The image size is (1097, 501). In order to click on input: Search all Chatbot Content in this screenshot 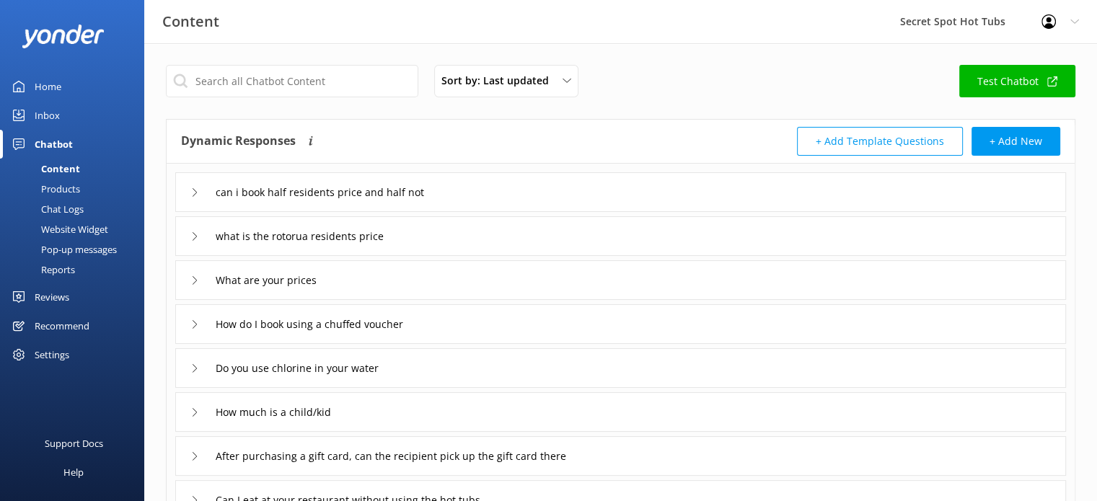, I will do `click(292, 81)`.